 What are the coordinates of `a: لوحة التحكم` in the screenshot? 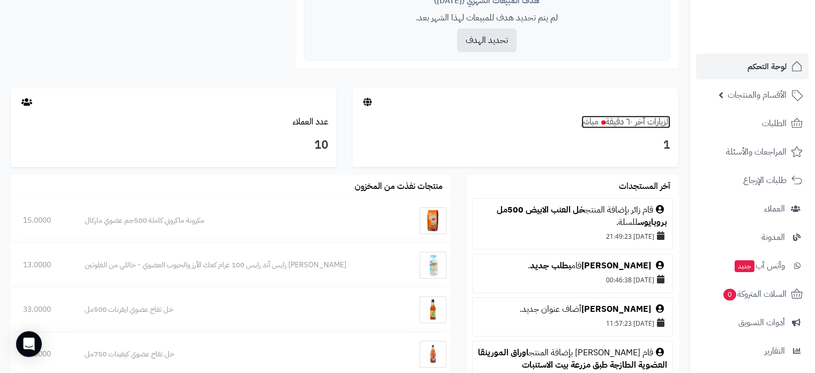 It's located at (753, 66).